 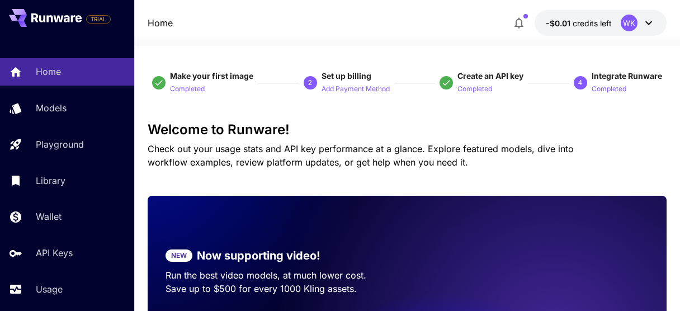 I want to click on button: Add Payment Method, so click(x=356, y=88).